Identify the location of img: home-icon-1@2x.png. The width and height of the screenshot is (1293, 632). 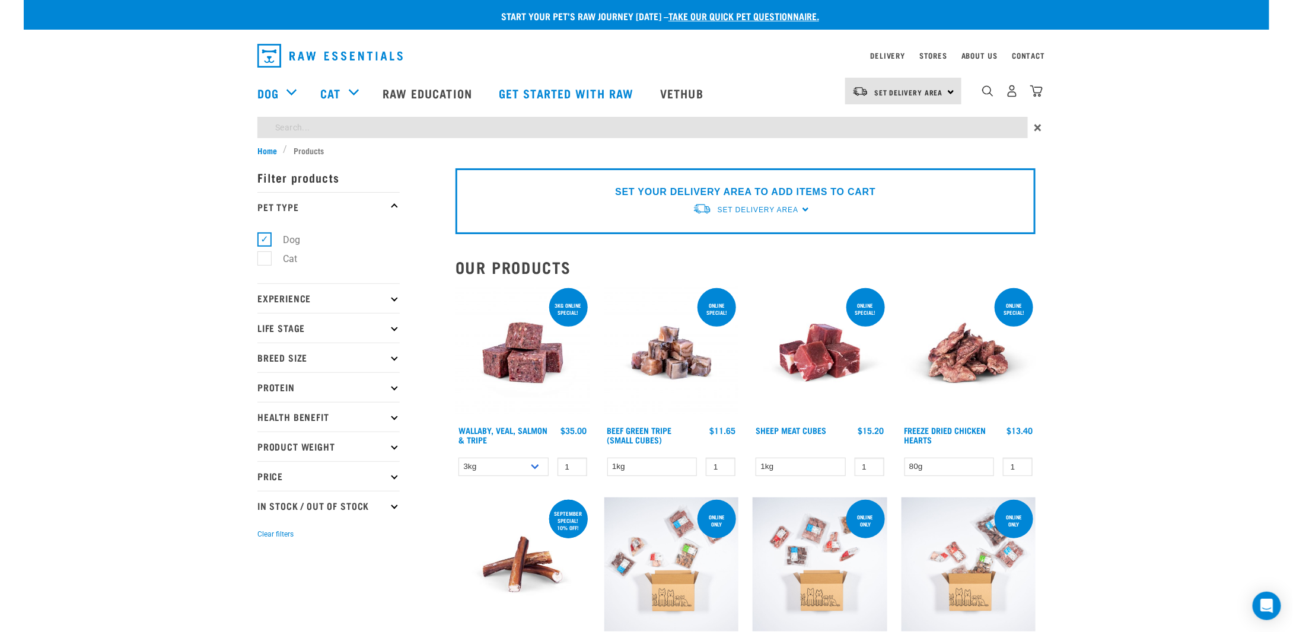
(988, 91).